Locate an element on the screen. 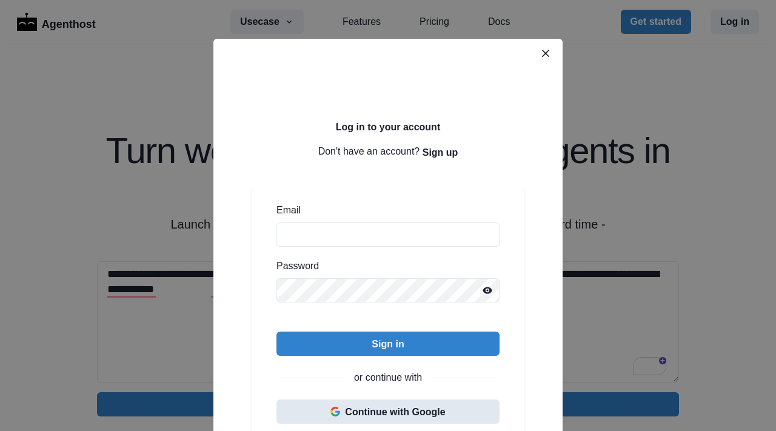 Image resolution: width=776 pixels, height=431 pixels. h2: Log in to your account is located at coordinates (388, 127).